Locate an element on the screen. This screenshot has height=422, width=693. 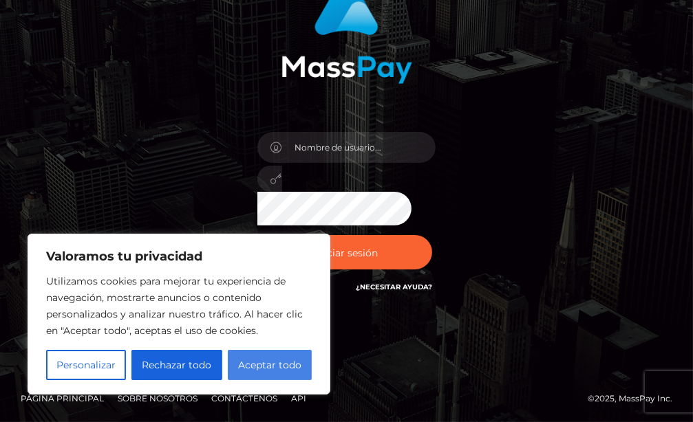
font: API is located at coordinates (299, 398).